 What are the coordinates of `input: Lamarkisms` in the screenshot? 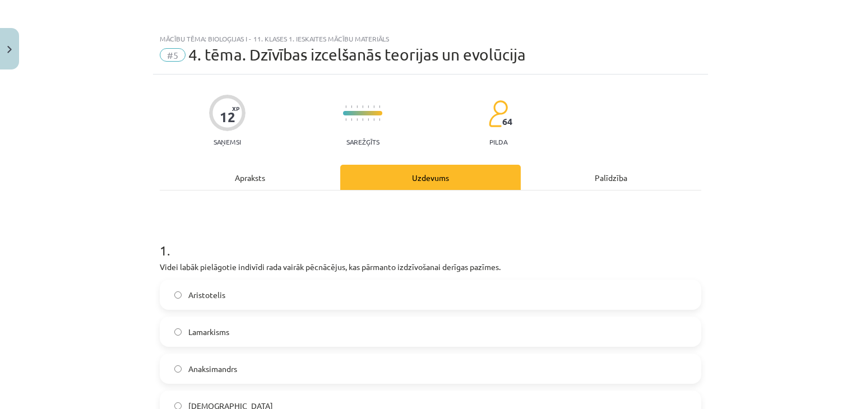 It's located at (178, 332).